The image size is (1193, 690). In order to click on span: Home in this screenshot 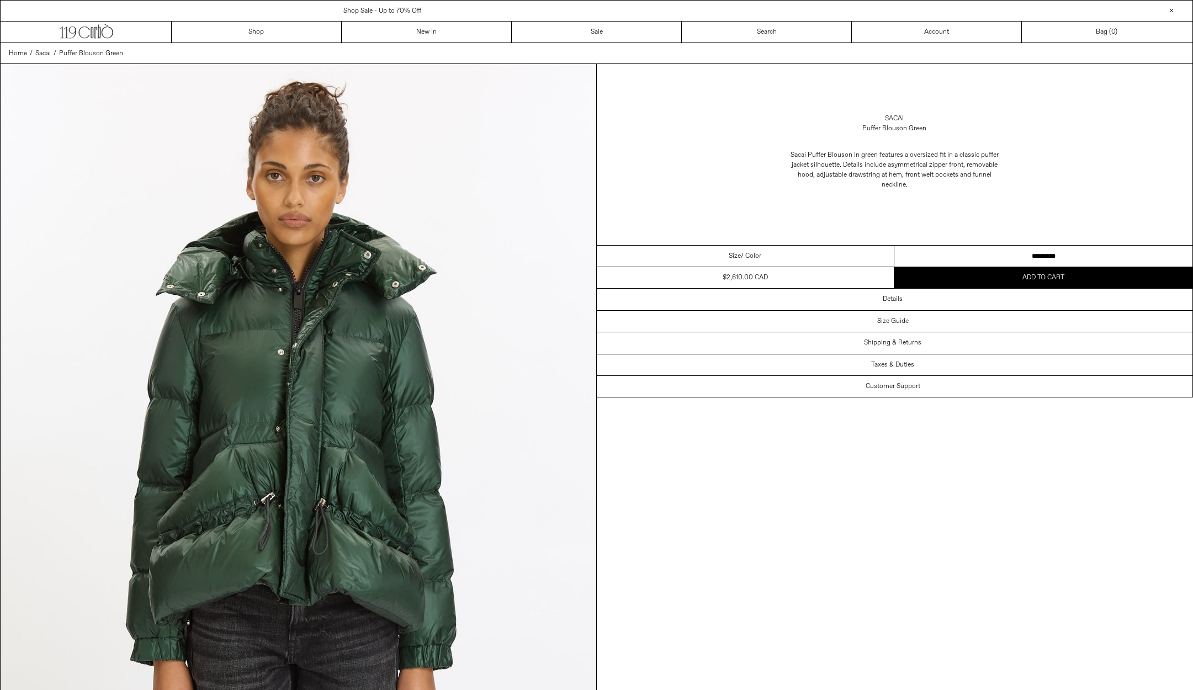, I will do `click(18, 54)`.